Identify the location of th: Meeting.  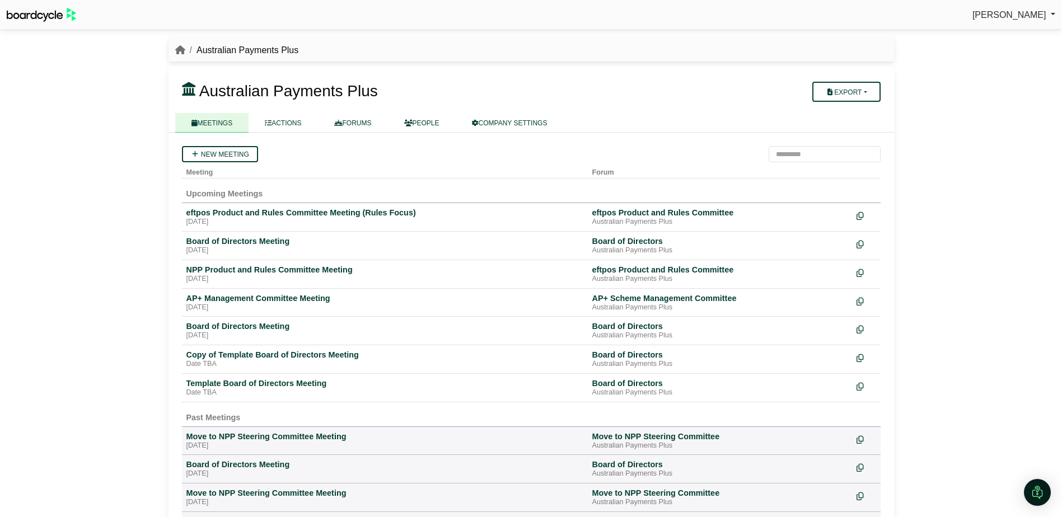
(384, 170).